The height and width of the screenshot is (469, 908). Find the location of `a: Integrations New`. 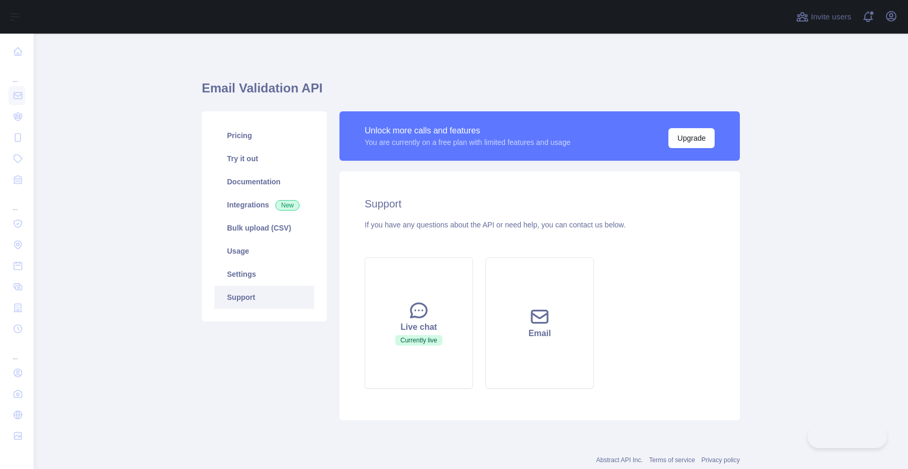

a: Integrations New is located at coordinates (264, 205).